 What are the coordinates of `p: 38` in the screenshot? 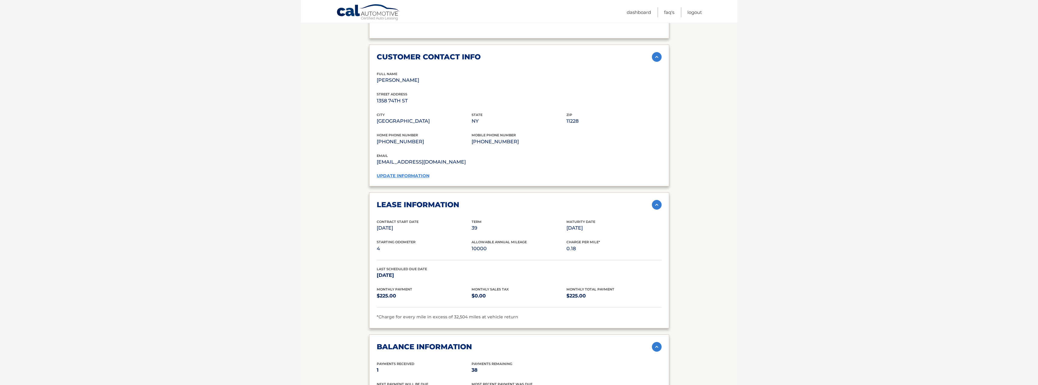 It's located at (519, 370).